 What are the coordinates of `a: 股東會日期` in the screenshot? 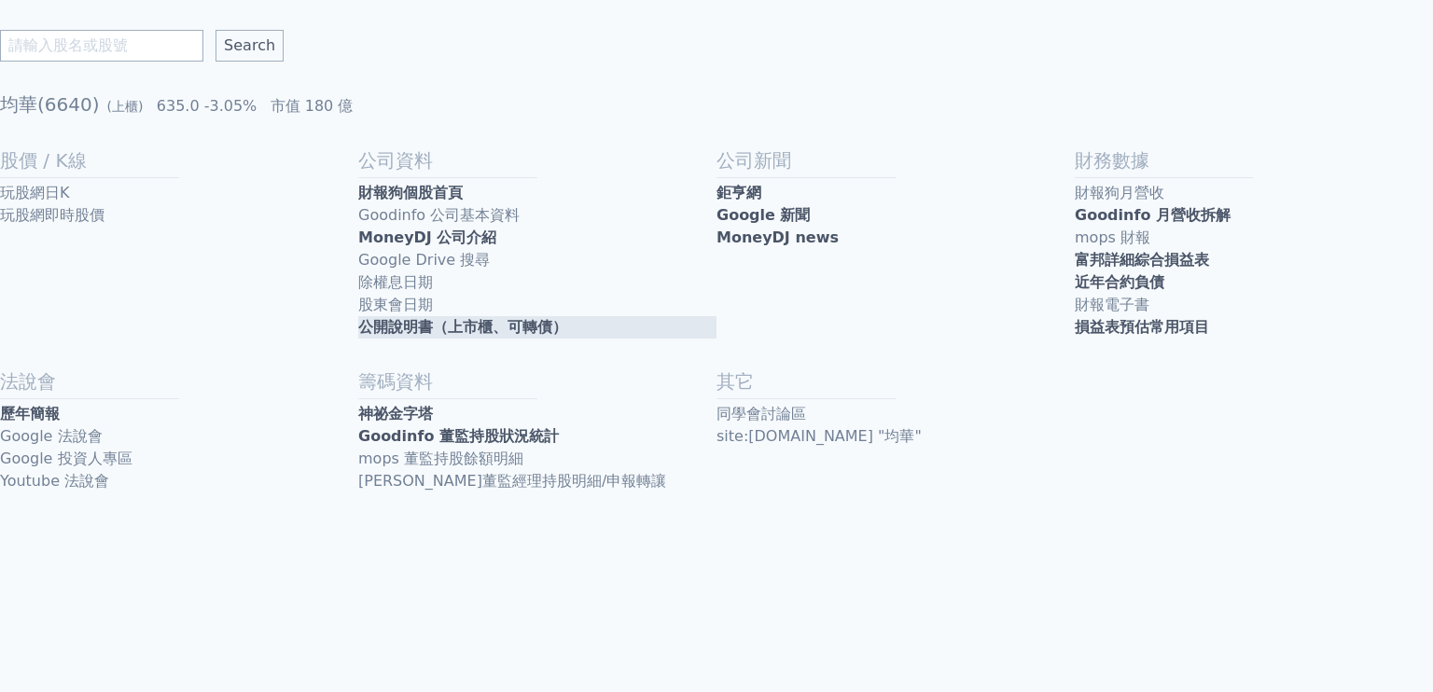 It's located at (537, 305).